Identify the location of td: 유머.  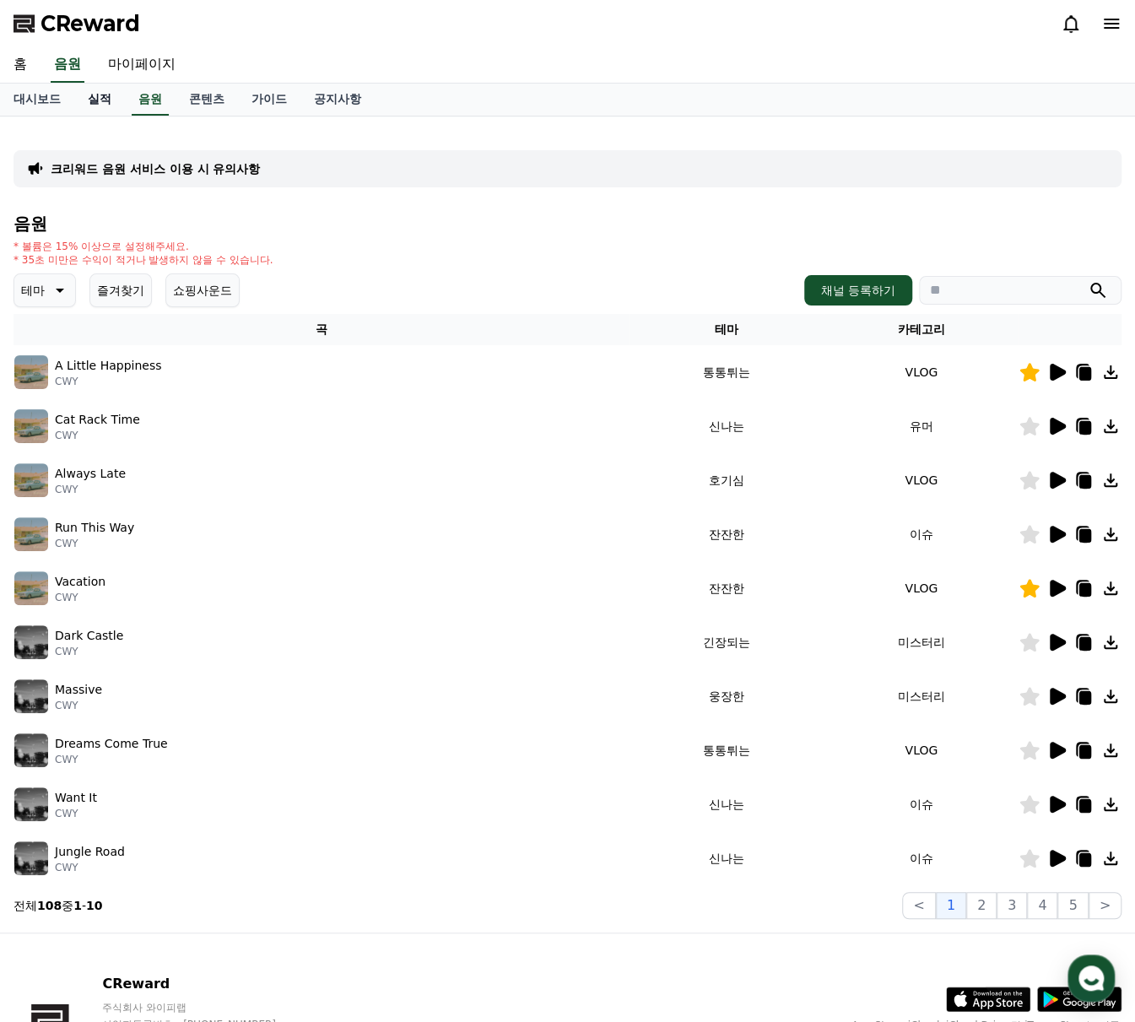
(921, 426).